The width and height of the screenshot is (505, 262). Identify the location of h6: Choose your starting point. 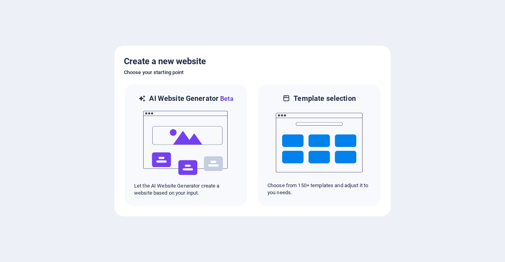
(252, 73).